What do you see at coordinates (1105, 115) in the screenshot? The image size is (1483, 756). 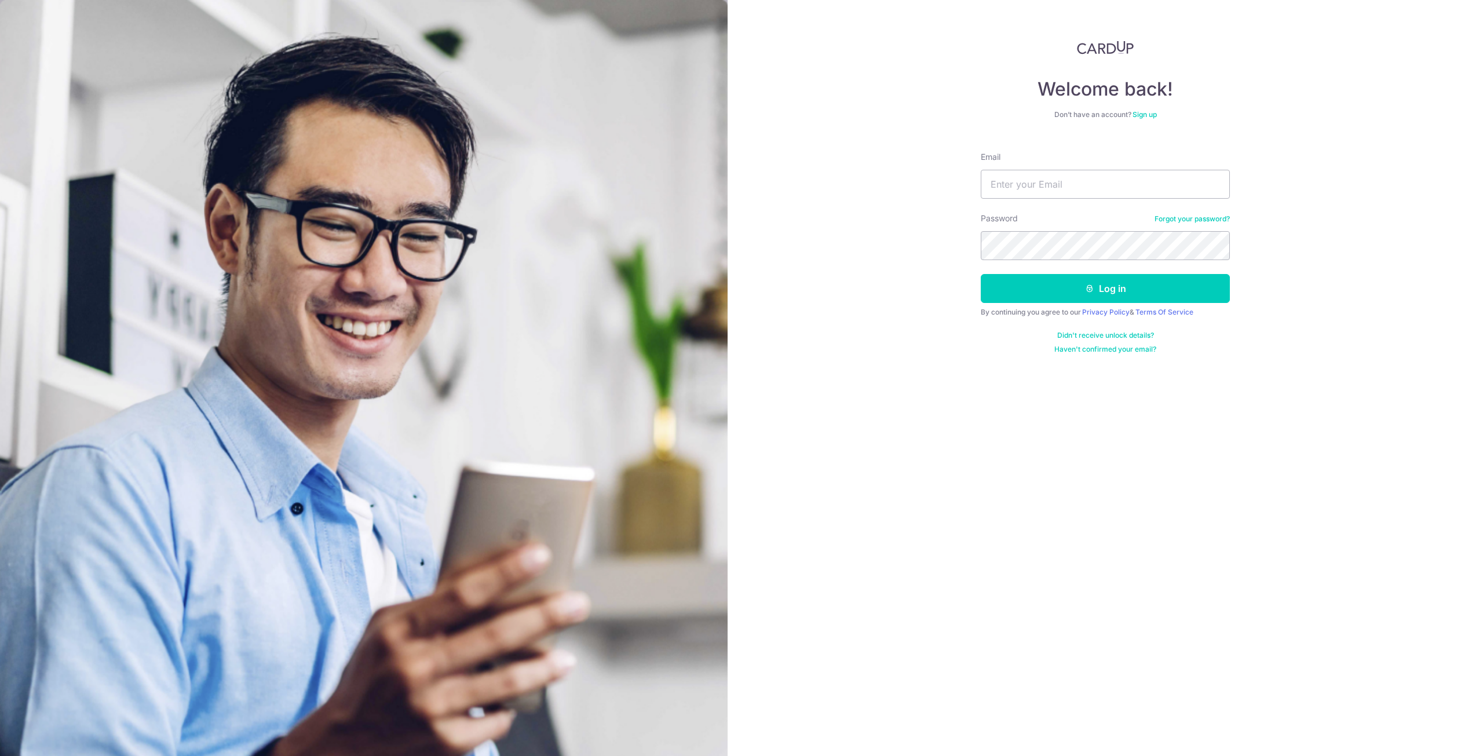 I see `div: Don’t have an account?` at bounding box center [1105, 115].